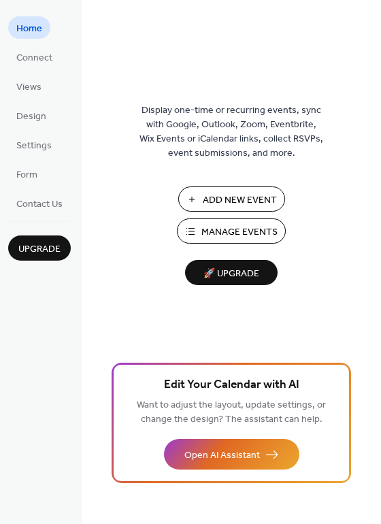 Image resolution: width=381 pixels, height=524 pixels. Describe the element at coordinates (231, 199) in the screenshot. I see `button: Add New Event` at that location.